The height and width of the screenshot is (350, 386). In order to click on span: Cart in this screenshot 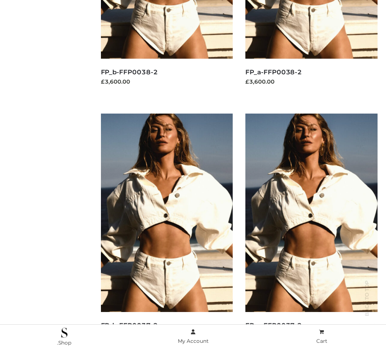, I will do `click(322, 341)`.